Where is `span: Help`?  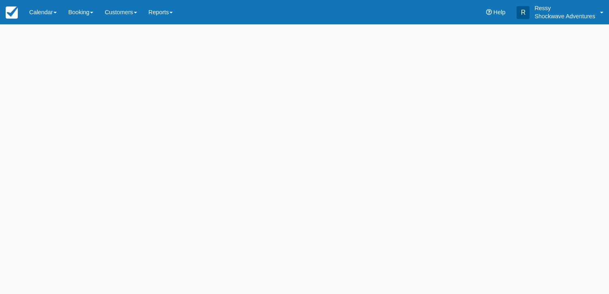 span: Help is located at coordinates (500, 12).